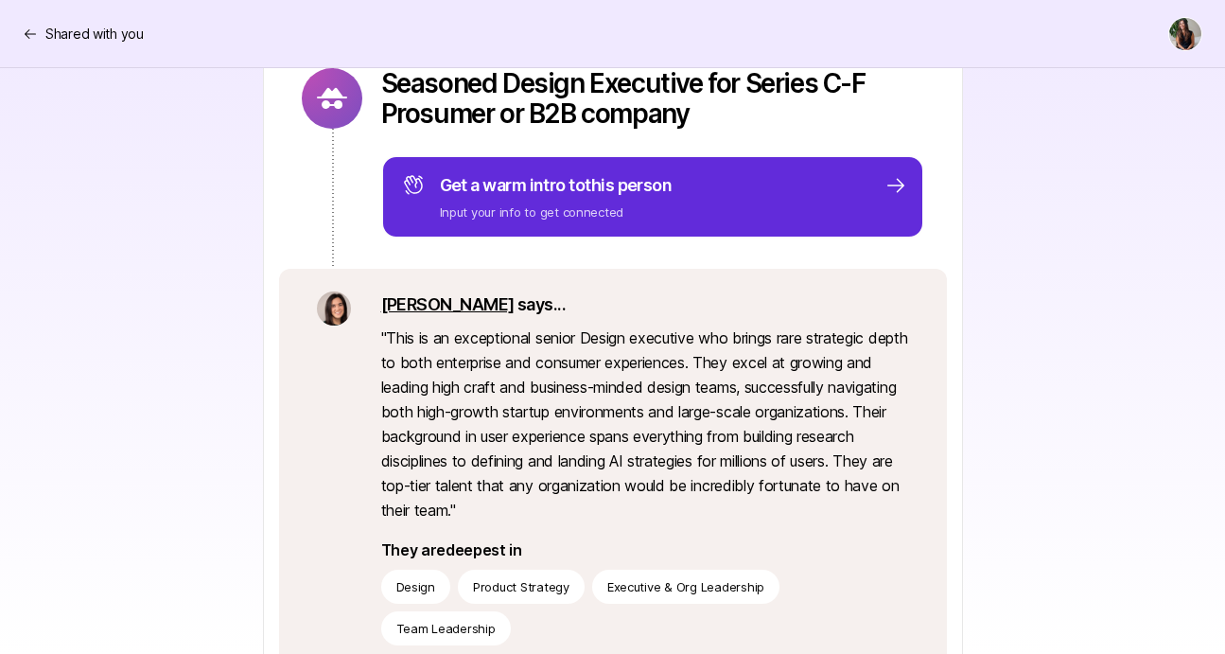  Describe the element at coordinates (686, 587) in the screenshot. I see `div: Executive & Org Leadership` at that location.